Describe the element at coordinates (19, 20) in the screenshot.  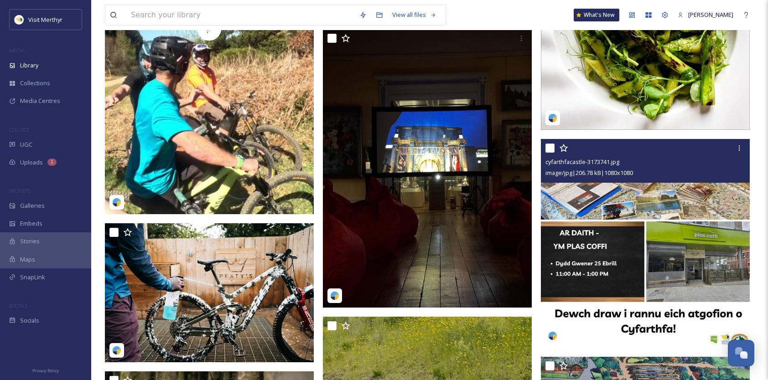
I see `img: download.jpeg` at that location.